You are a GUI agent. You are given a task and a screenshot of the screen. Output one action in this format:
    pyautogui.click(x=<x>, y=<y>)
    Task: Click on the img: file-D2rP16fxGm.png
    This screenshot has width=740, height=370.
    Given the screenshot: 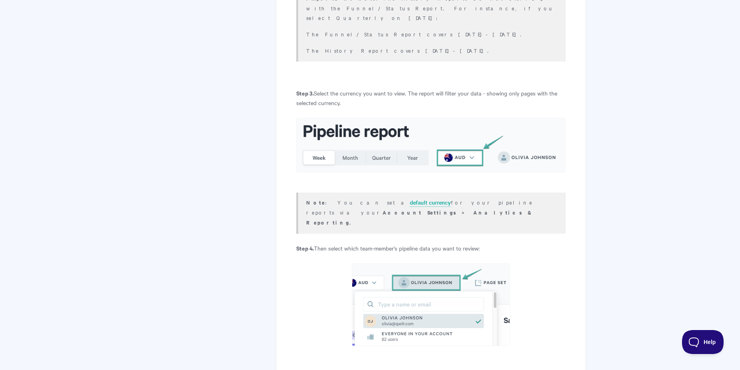 What is the action you would take?
    pyautogui.click(x=431, y=305)
    